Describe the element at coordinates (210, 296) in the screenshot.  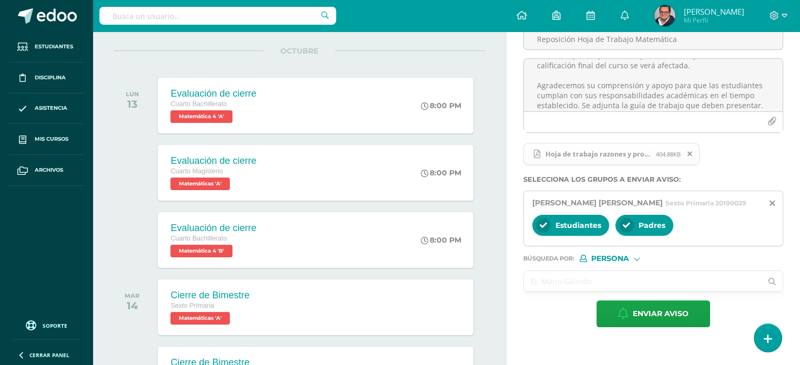
I see `div: Cierre de Bimestre` at that location.